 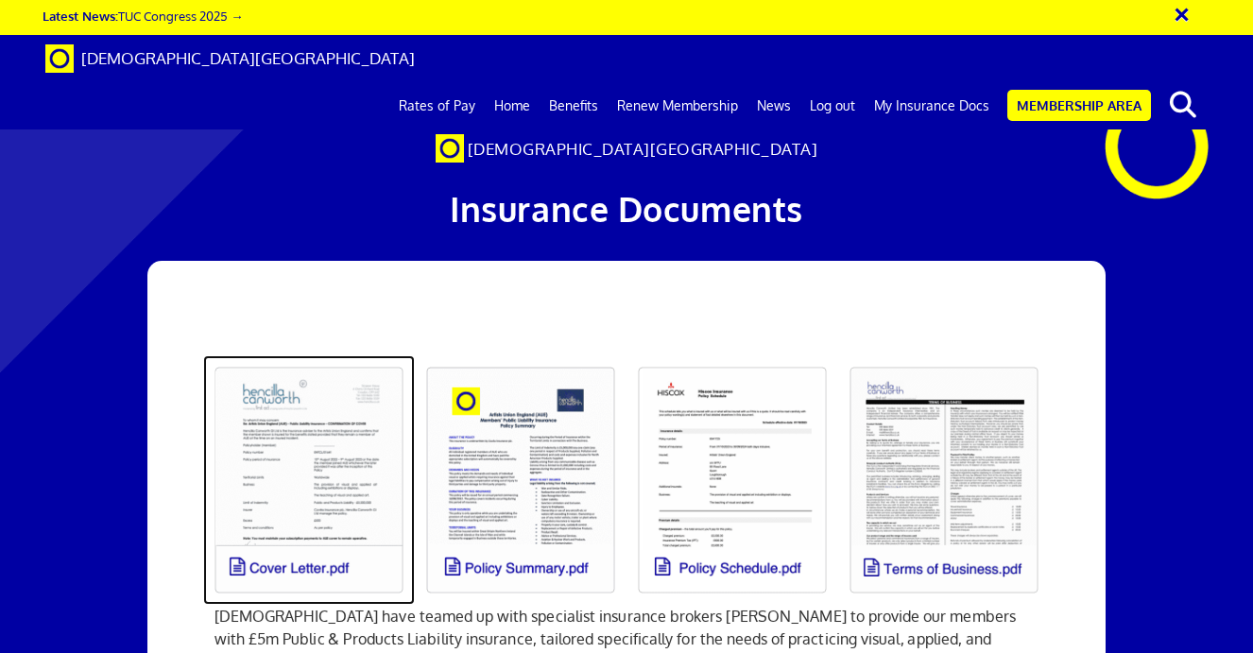 What do you see at coordinates (774, 106) in the screenshot?
I see `a: News` at bounding box center [774, 106].